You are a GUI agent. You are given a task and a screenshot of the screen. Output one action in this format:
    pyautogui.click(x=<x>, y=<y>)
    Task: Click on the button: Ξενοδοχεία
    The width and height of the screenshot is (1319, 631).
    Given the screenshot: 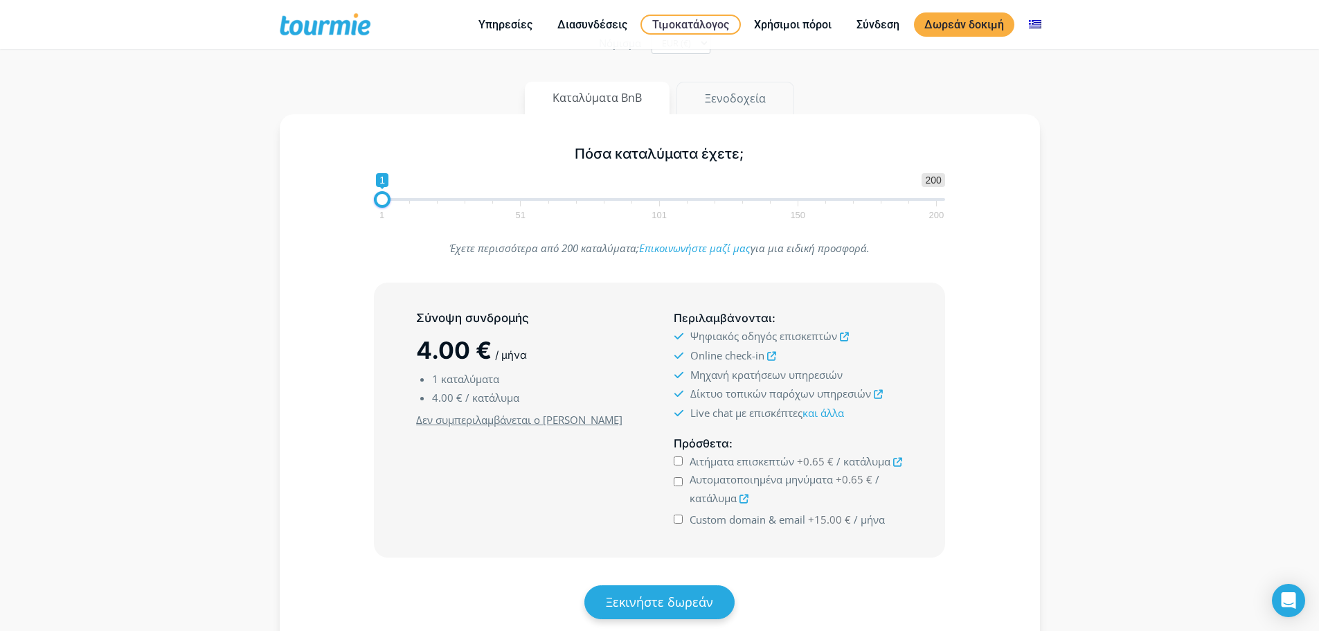 What is the action you would take?
    pyautogui.click(x=735, y=98)
    